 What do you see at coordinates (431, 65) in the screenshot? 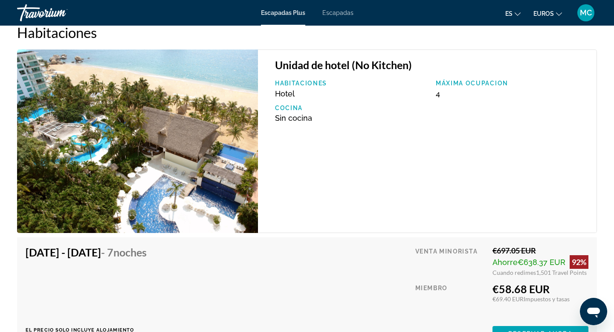
I see `h3: Unidad de hotel (No Kitchen)` at bounding box center [431, 65].